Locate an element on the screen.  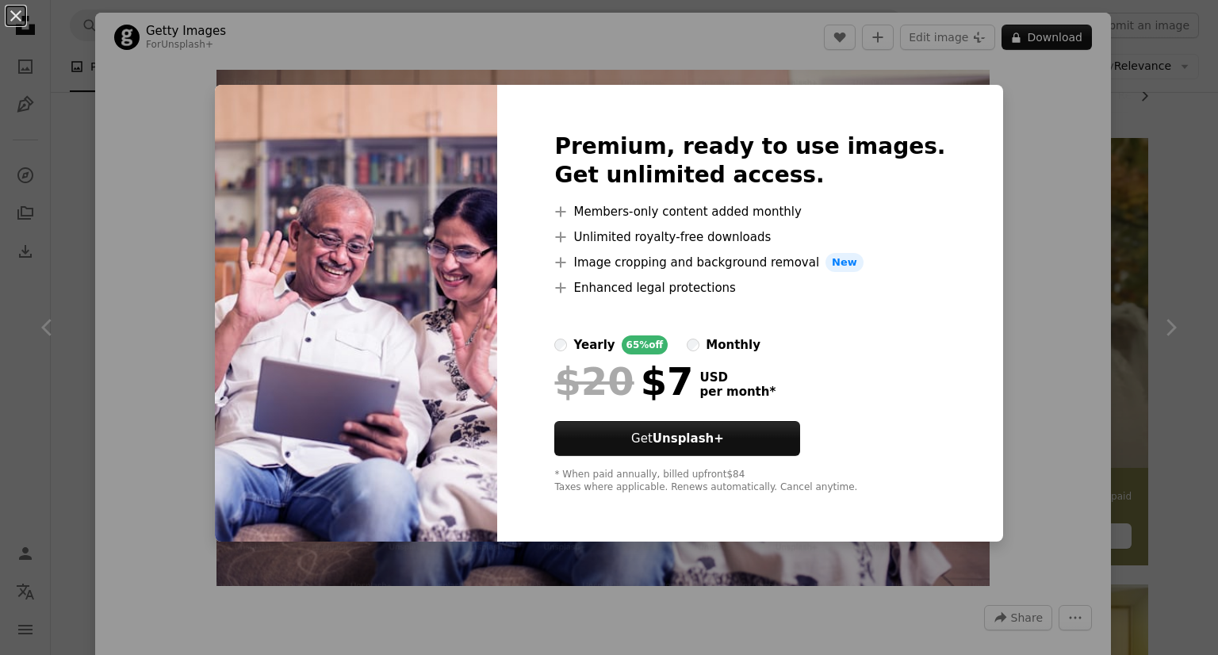
input: yearly65%off is located at coordinates (561, 345).